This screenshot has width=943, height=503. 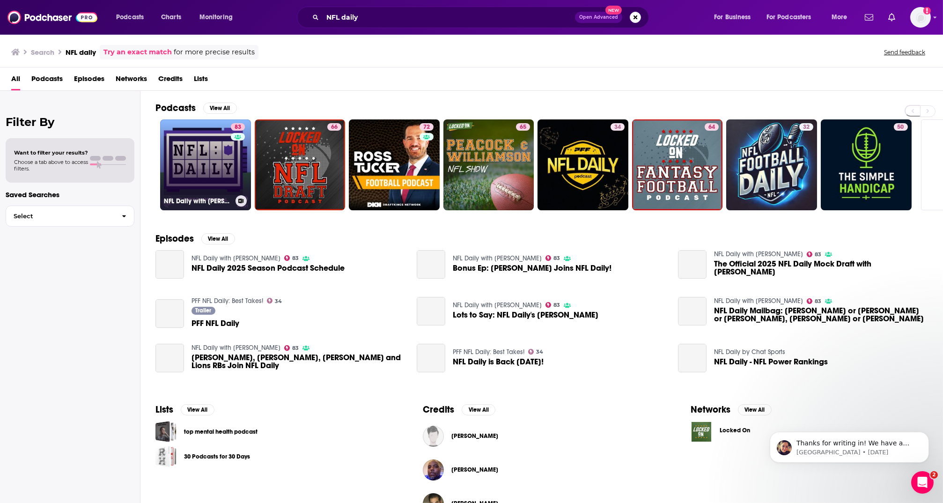 What do you see at coordinates (89, 81) in the screenshot?
I see `a: Episodes` at bounding box center [89, 81].